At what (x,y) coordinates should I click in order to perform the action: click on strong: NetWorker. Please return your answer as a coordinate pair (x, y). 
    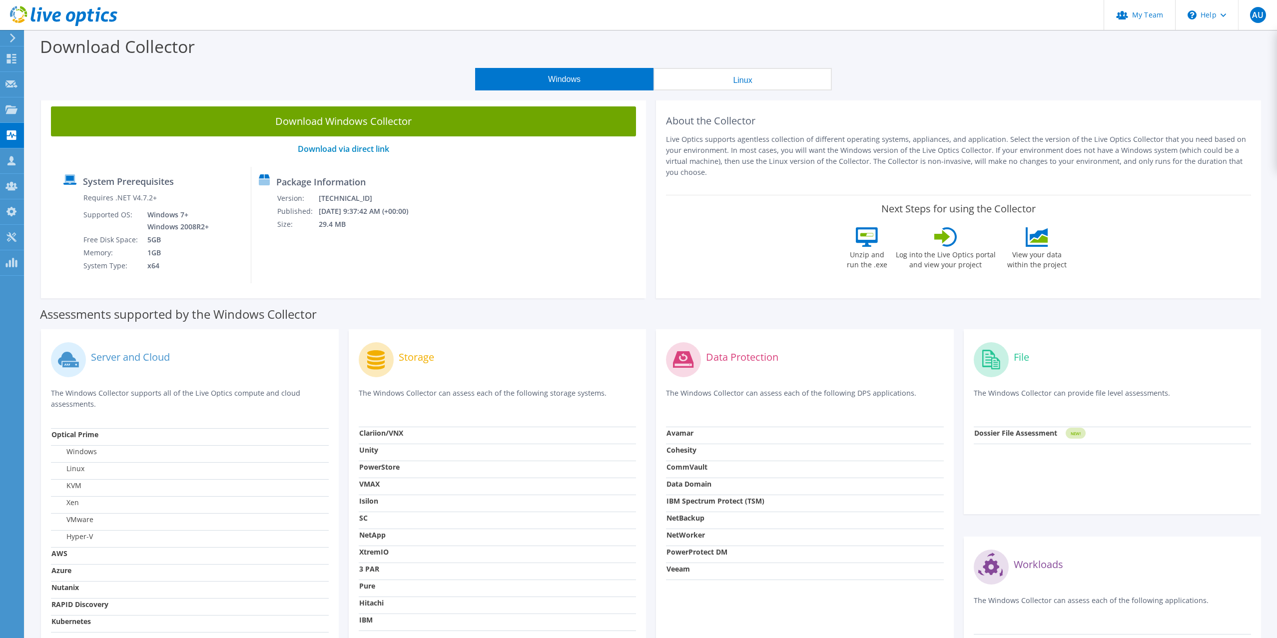
    Looking at the image, I should click on (686, 535).